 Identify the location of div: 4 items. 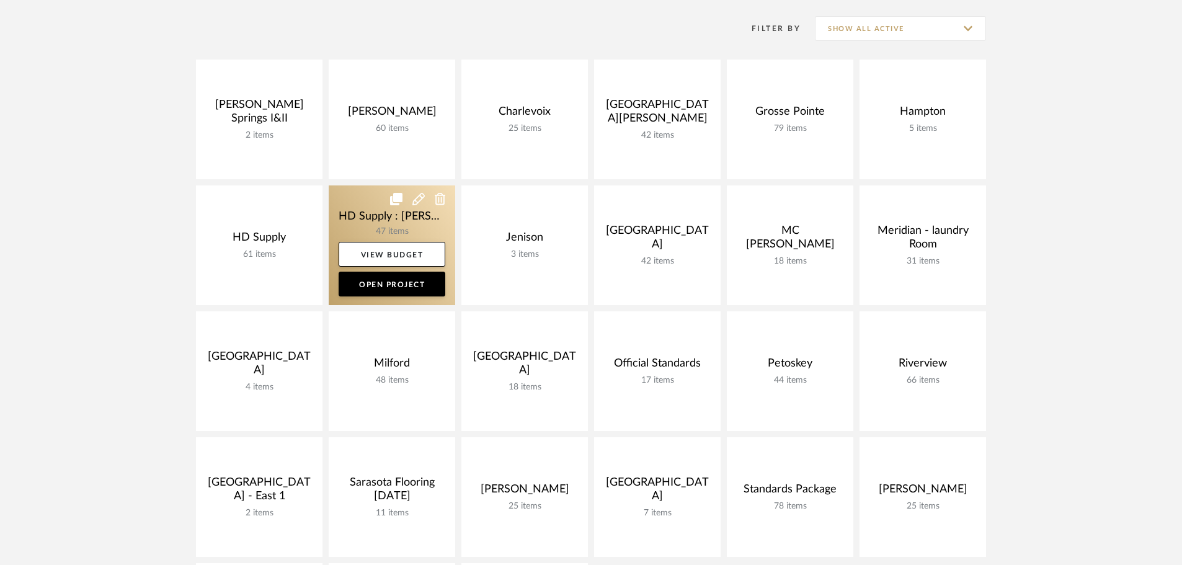
(259, 387).